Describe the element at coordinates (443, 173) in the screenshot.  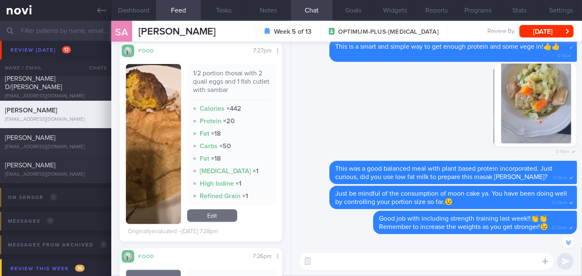
I see `span: This was a good balanced meal with plant based protein incorporated. Just curious, did you use lo...` at that location.